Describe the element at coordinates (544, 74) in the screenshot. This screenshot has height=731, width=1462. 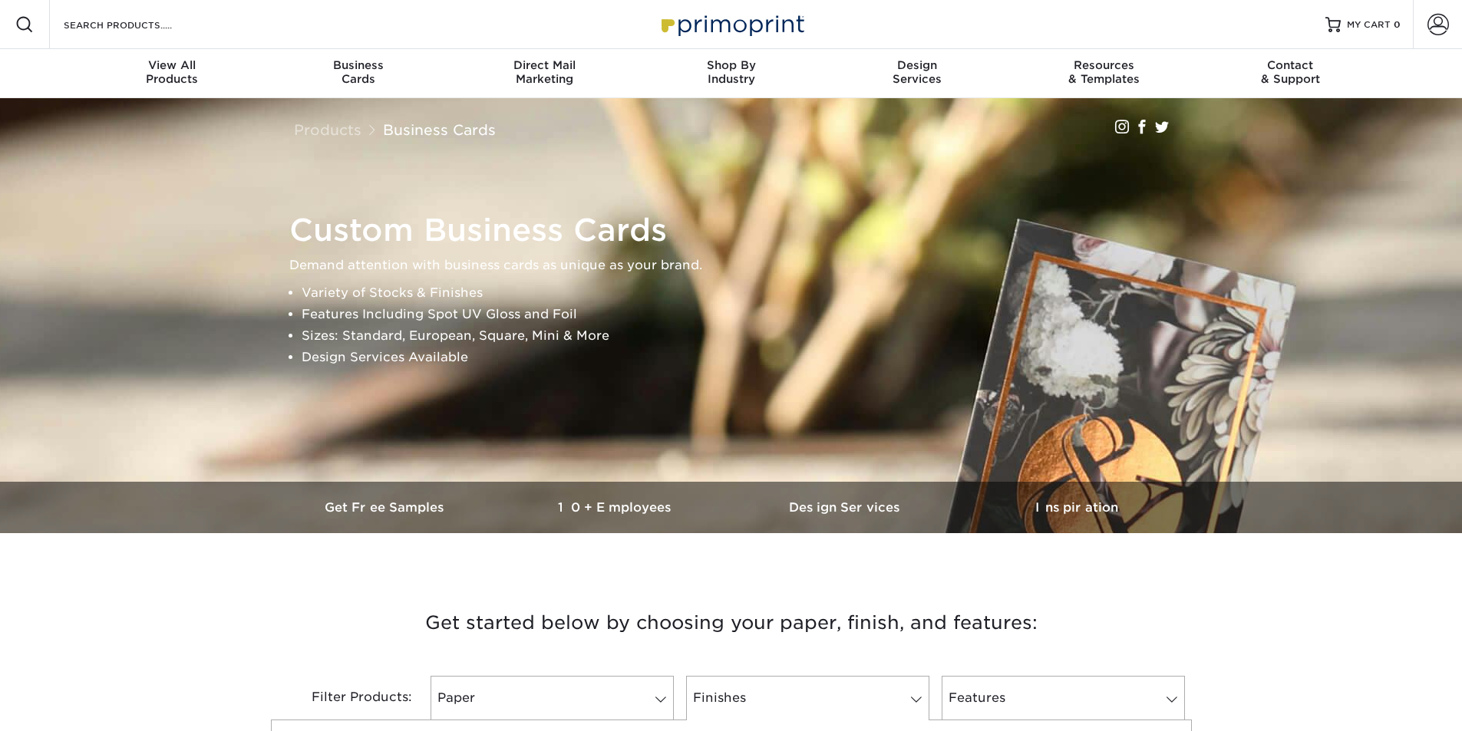
I see `a: Direct MailMarketing` at that location.